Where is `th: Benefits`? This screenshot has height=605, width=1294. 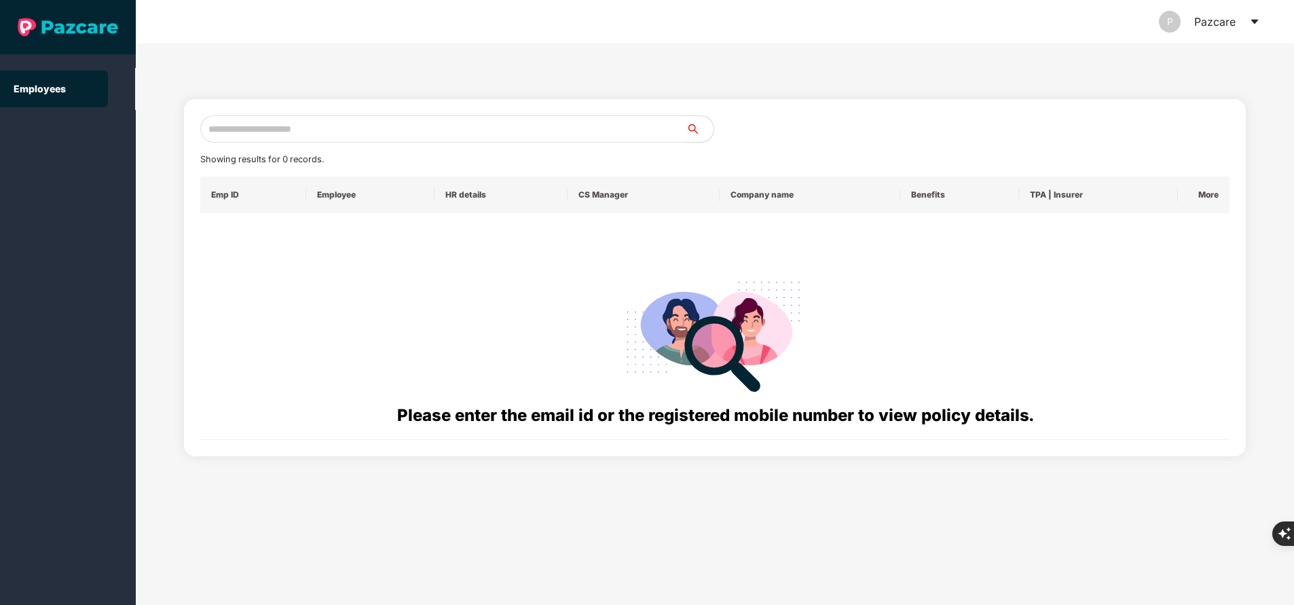 th: Benefits is located at coordinates (959, 195).